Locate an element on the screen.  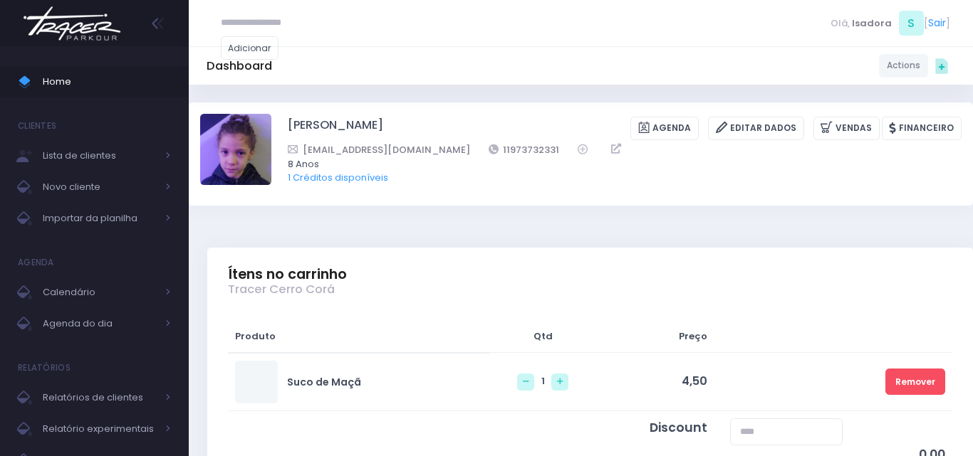
th: Preço is located at coordinates (656, 337).